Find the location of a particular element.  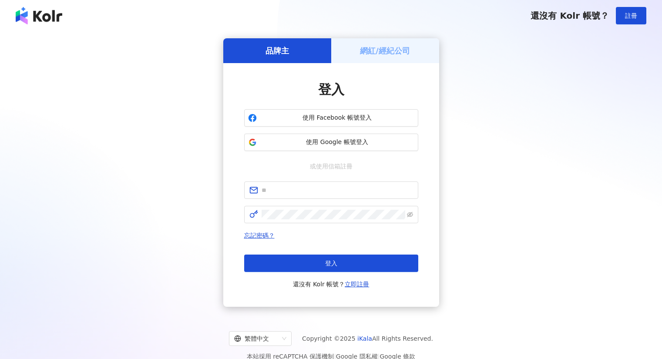

span: 使用 Facebook 帳號登入 is located at coordinates (337, 118).